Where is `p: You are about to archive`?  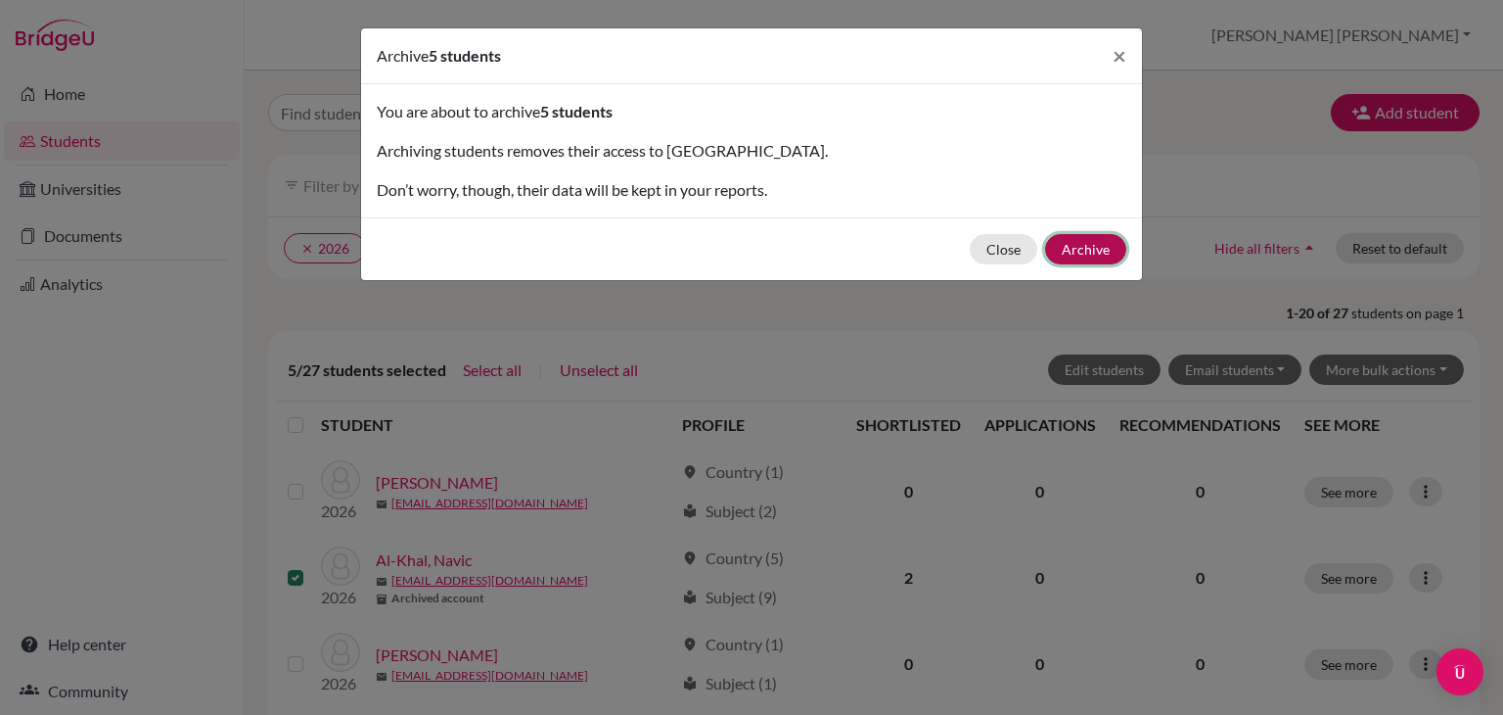 p: You are about to archive is located at coordinates (752, 112).